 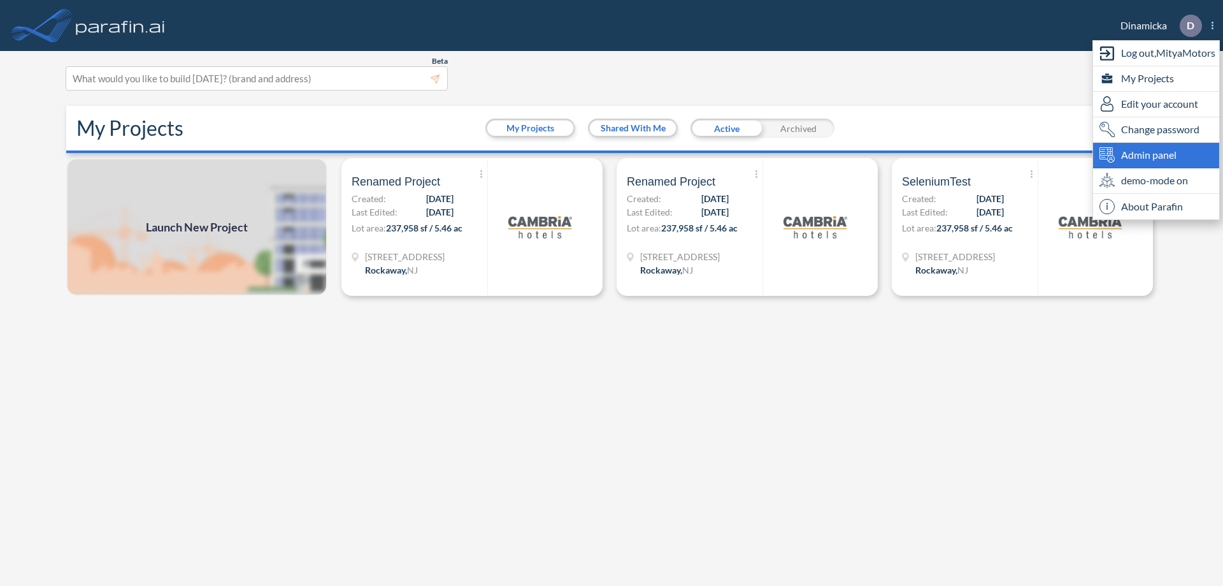 I want to click on div: Log out, so click(x=1156, y=54).